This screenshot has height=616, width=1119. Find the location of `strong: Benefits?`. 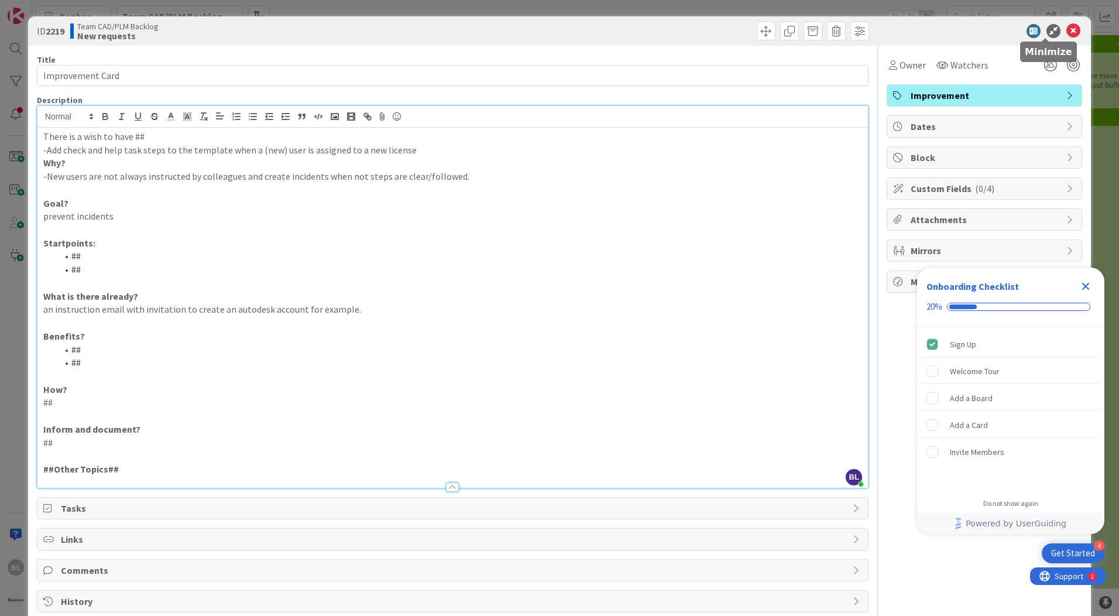

strong: Benefits? is located at coordinates (64, 336).